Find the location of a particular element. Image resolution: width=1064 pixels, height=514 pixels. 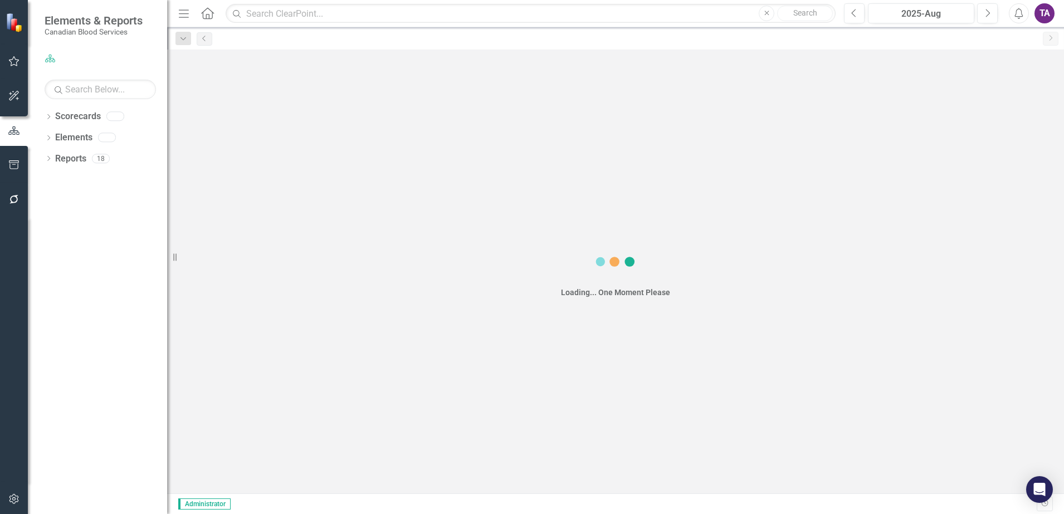

span: Elements & Reports is located at coordinates (94, 21).